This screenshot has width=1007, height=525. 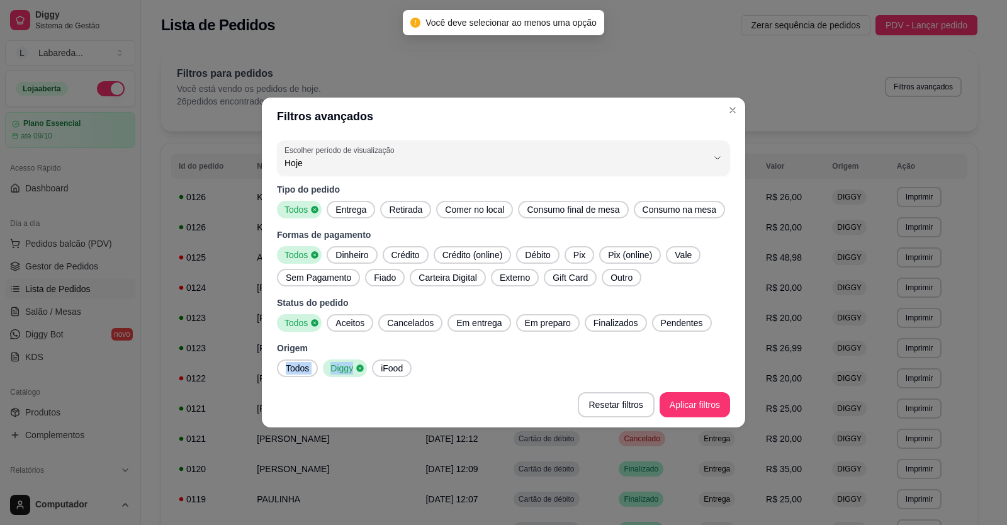 I want to click on span: Débito, so click(x=537, y=255).